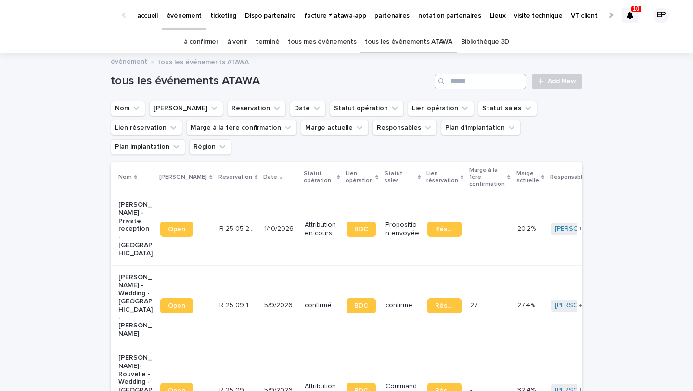  Describe the element at coordinates (528, 228) in the screenshot. I see `p: 20.2%` at that location.